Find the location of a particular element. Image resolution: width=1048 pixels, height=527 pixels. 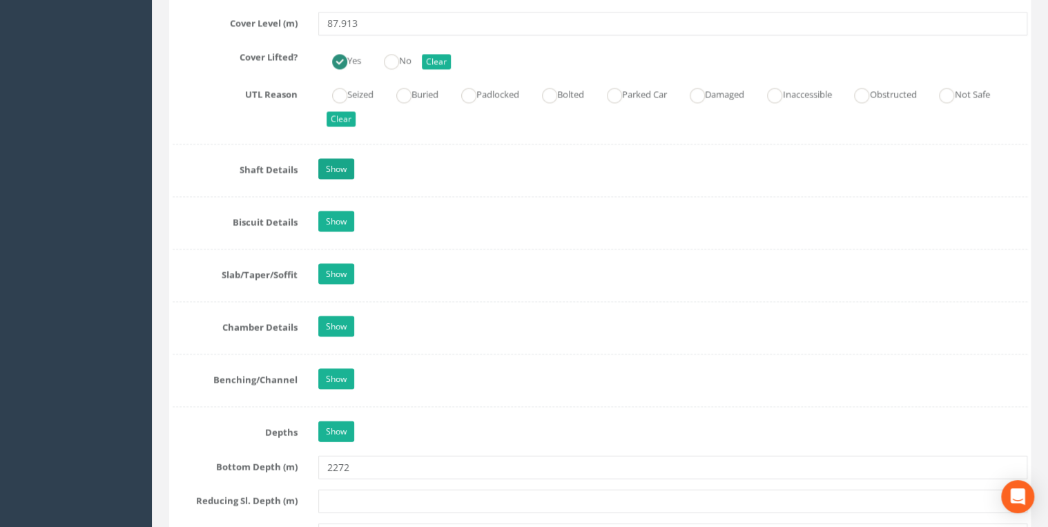

label: Bolted is located at coordinates (556, 93).